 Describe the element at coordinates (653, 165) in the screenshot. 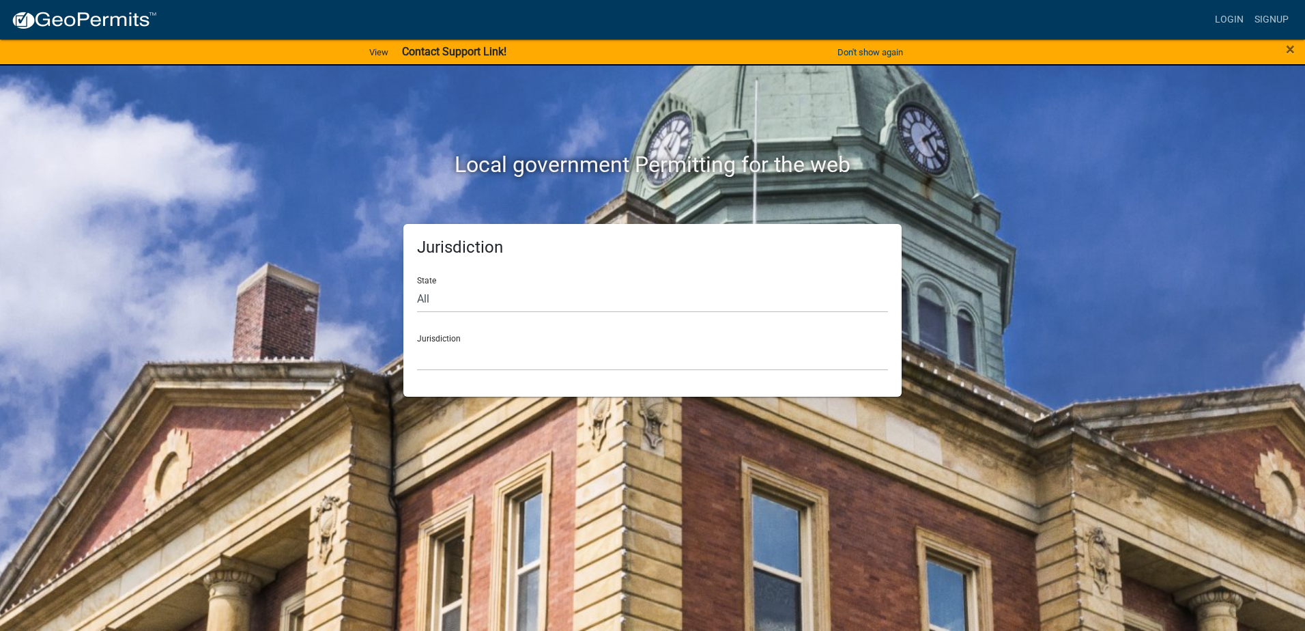

I see `h2: Local government Permitting for the web` at that location.